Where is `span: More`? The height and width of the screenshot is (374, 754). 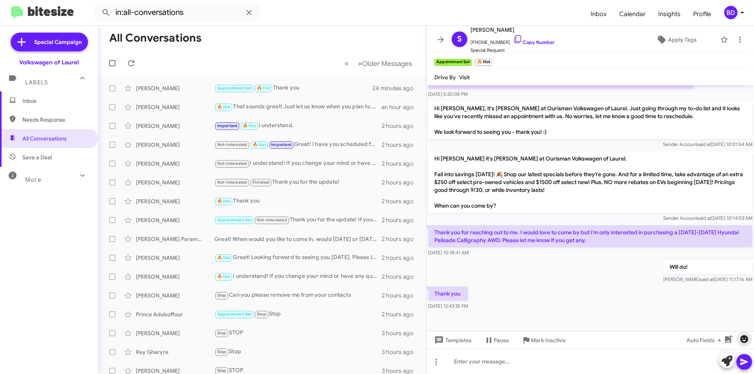
span: More is located at coordinates (33, 180).